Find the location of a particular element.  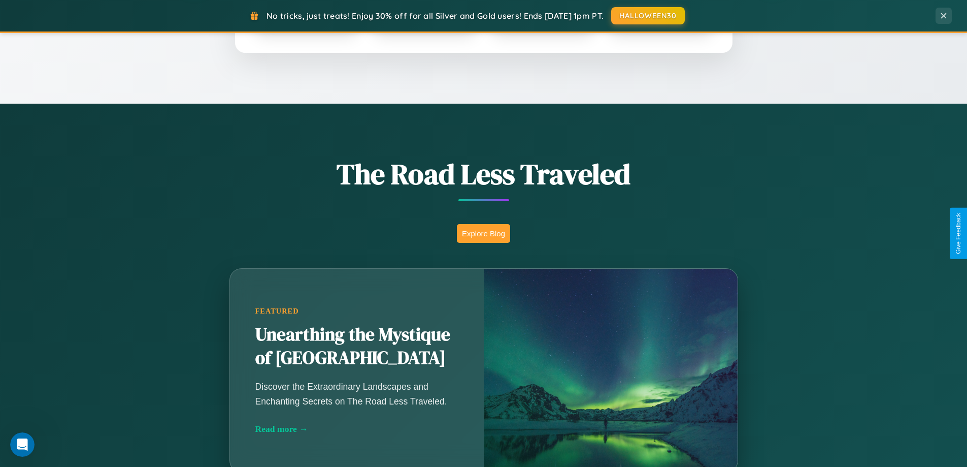

button: HALLOWEEN30 is located at coordinates (648, 16).